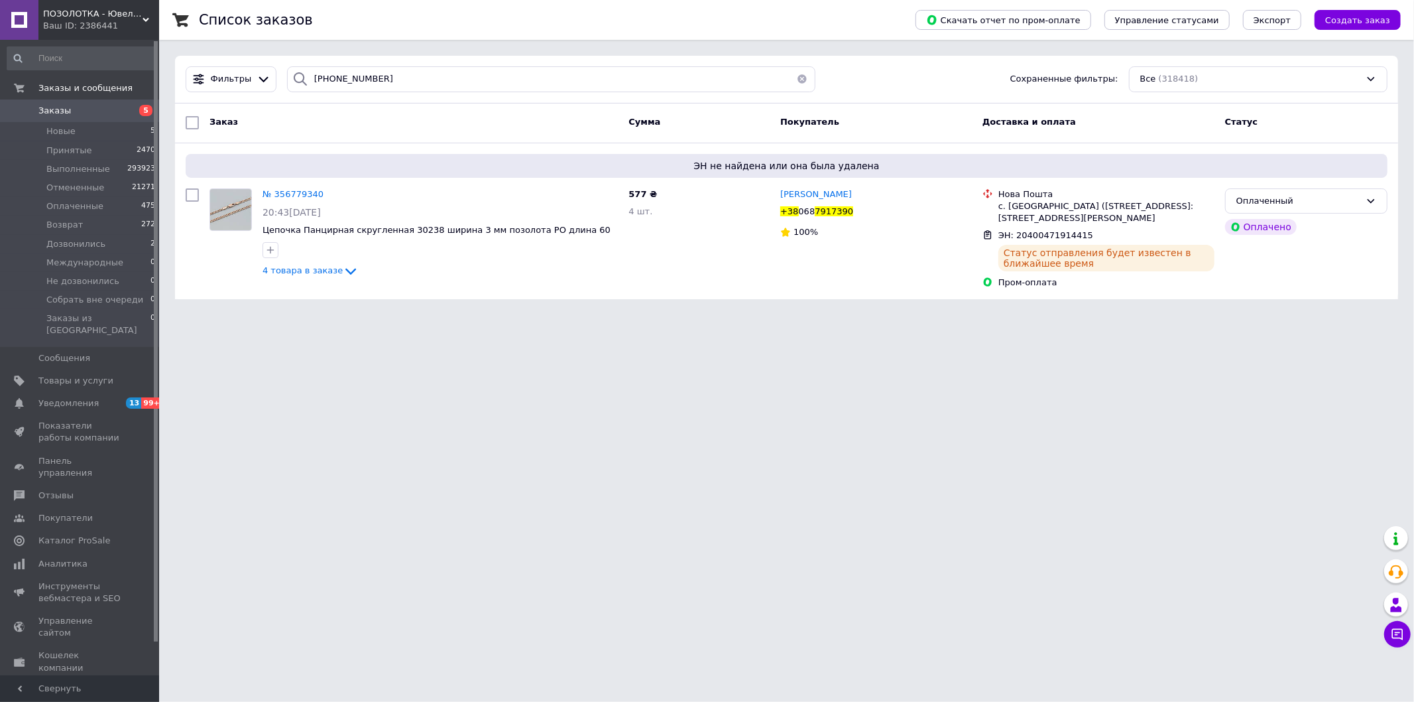  Describe the element at coordinates (93, 14) in the screenshot. I see `span: ПОЗОЛОТКА - Ювелирная бижутерия Xuping (Ксюпинг) оптом` at that location.